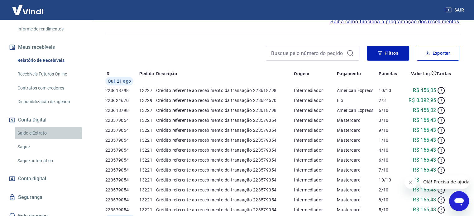 The width and height of the screenshot is (474, 216). Describe the element at coordinates (389, 140) in the screenshot. I see `p: 1/10` at that location.